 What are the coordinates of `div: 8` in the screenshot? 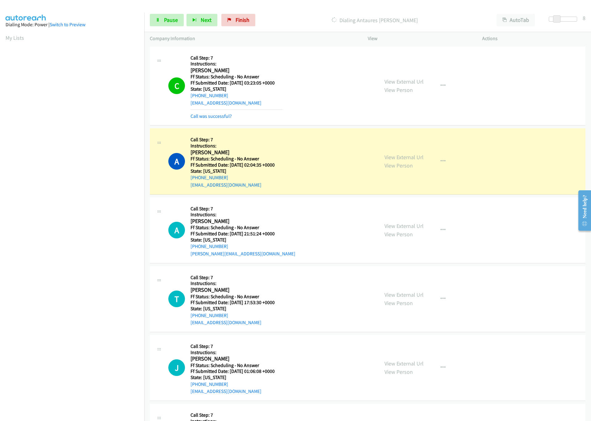 It's located at (584, 18).